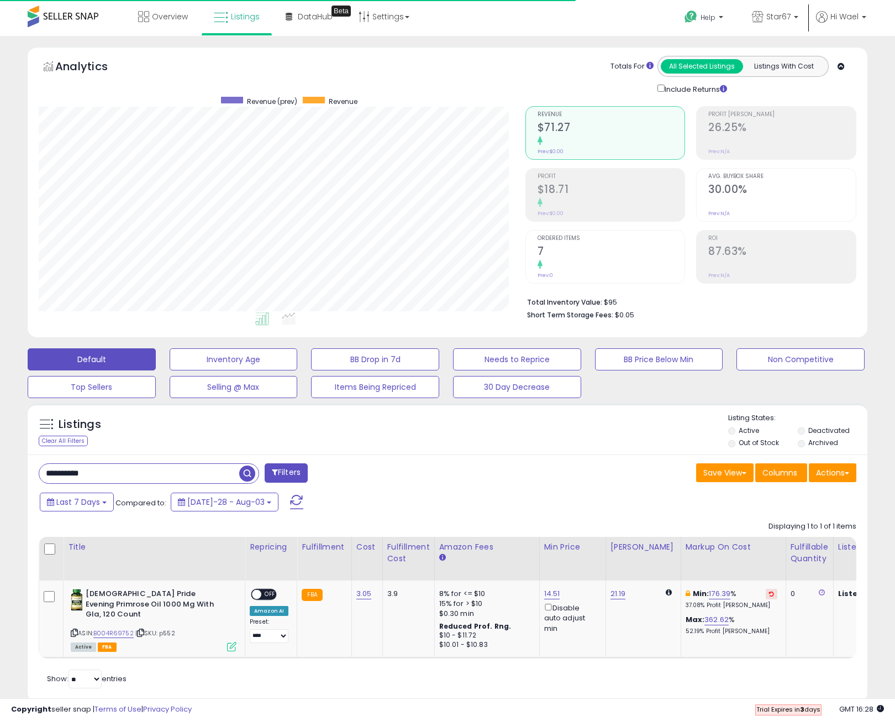 This screenshot has height=721, width=895. Describe the element at coordinates (708, 17) in the screenshot. I see `span: Help` at that location.